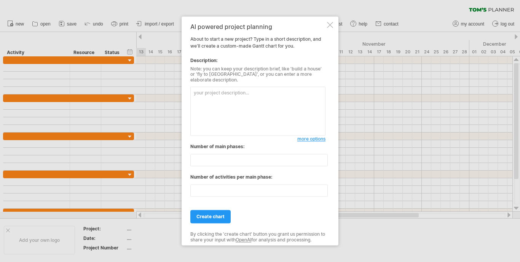 The height and width of the screenshot is (262, 520). What do you see at coordinates (258, 61) in the screenshot?
I see `div: Description:` at bounding box center [258, 61].